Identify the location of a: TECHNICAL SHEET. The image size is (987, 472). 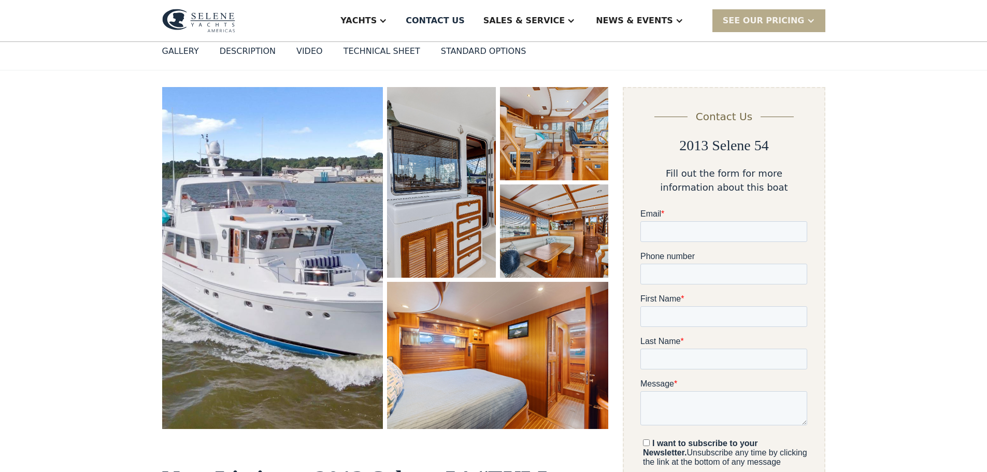
(382, 53).